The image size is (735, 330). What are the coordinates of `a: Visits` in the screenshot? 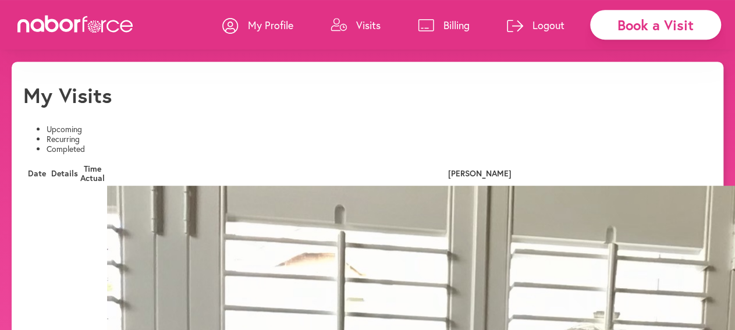 It's located at (356, 25).